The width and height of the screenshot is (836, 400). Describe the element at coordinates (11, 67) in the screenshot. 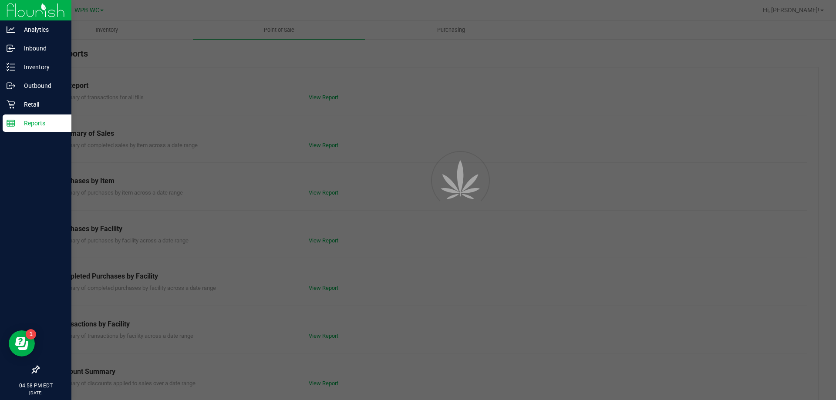

I see `inline-svg: Inventory` at that location.